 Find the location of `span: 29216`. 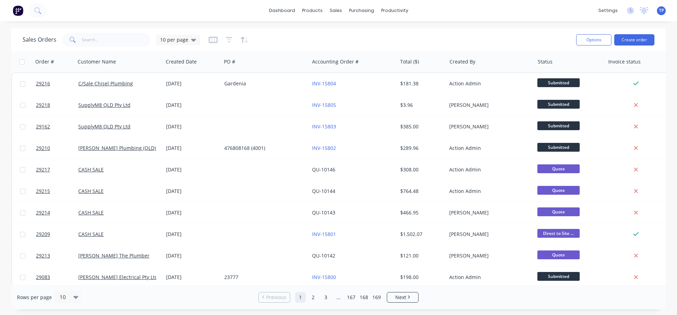

span: 29216 is located at coordinates (43, 84).